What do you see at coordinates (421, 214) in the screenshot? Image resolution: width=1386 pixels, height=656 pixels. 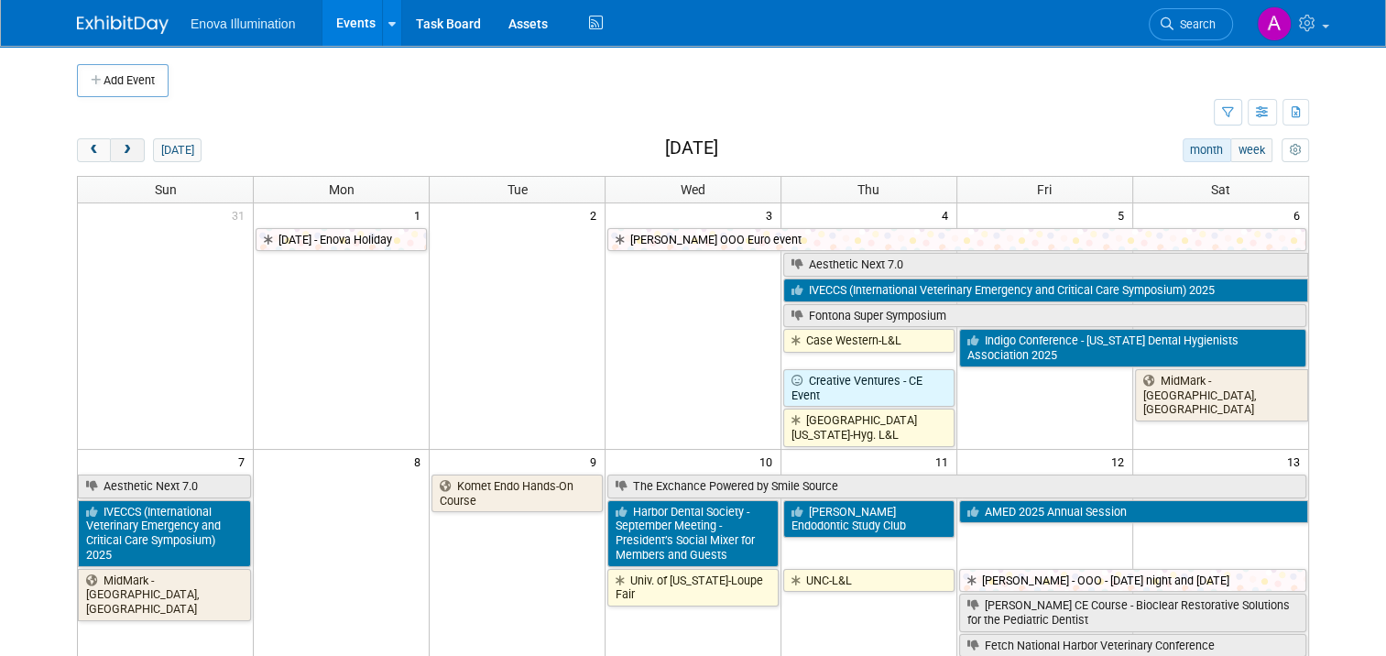 I see `span: 1` at bounding box center [421, 214].